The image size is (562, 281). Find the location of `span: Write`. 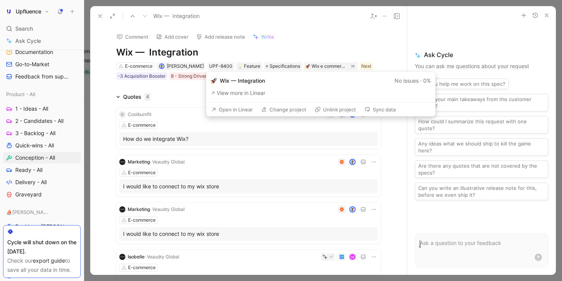

span: Write is located at coordinates (268, 37).